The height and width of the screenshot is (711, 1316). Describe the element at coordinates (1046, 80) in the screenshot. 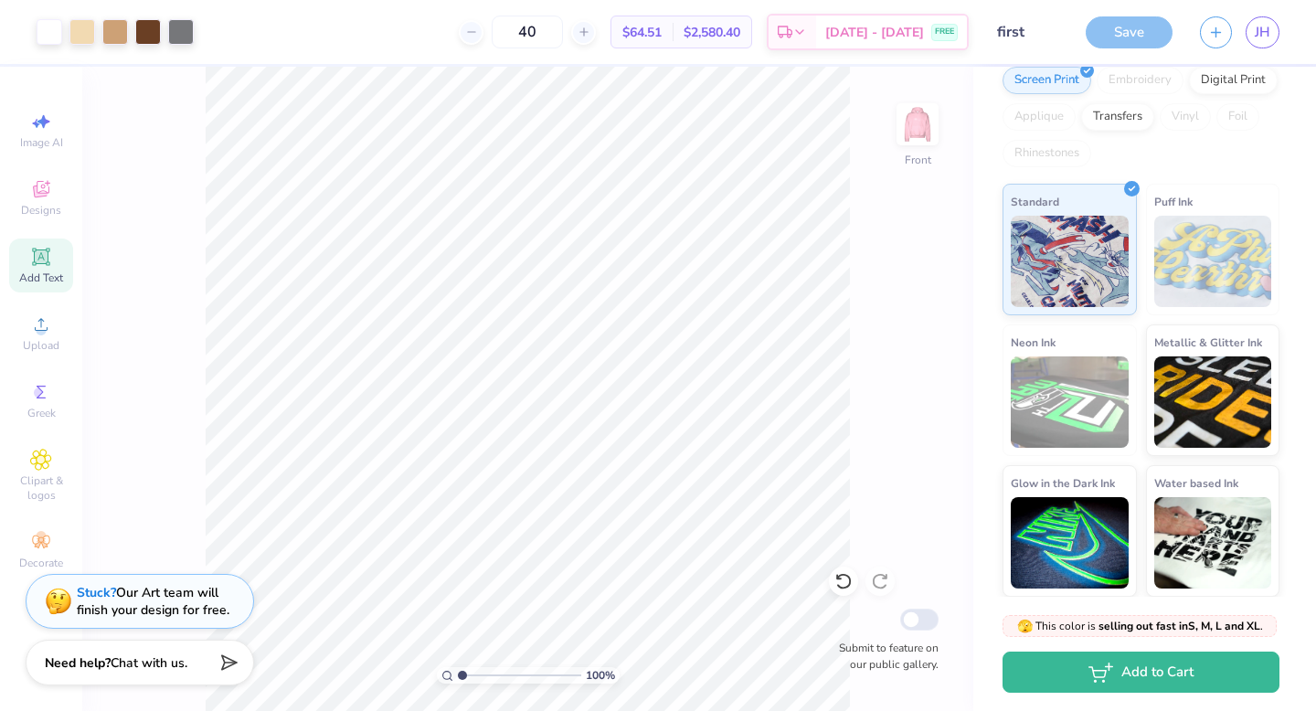

I see `div: Screen Print` at that location.